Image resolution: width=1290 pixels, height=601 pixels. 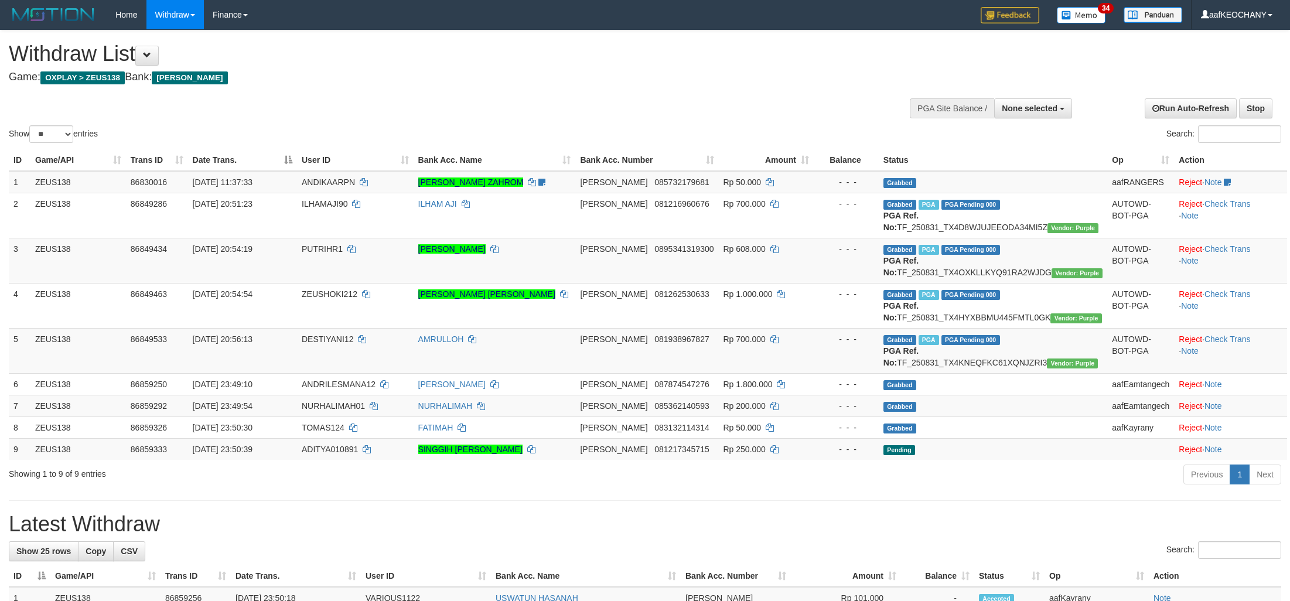 I want to click on span: Marked by aafRornrotha, so click(x=929, y=204).